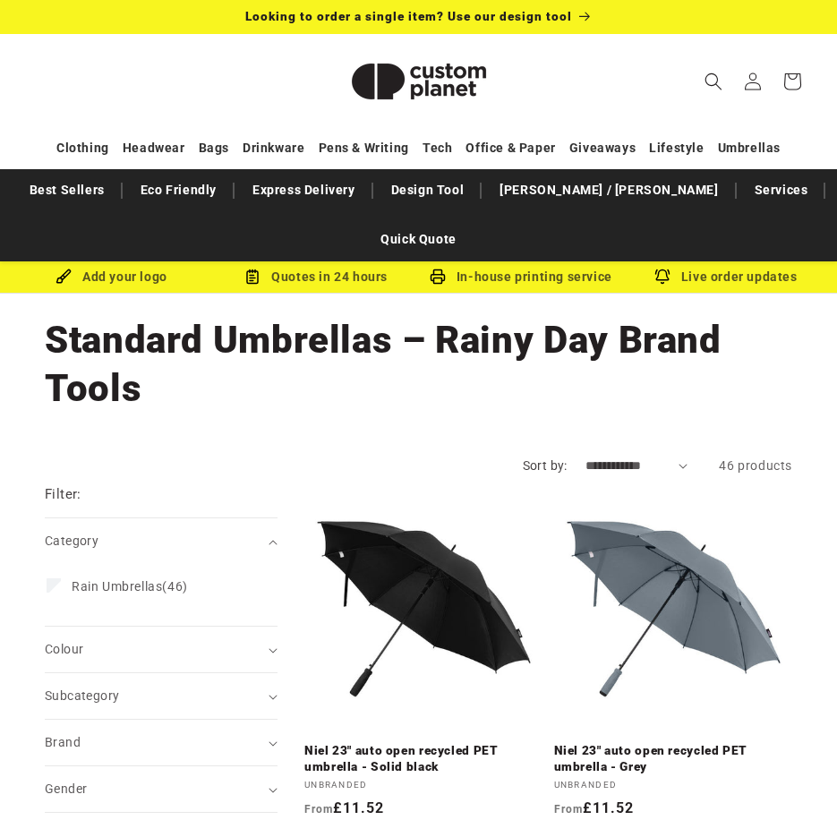  Describe the element at coordinates (67, 190) in the screenshot. I see `a: Best Sellers` at that location.